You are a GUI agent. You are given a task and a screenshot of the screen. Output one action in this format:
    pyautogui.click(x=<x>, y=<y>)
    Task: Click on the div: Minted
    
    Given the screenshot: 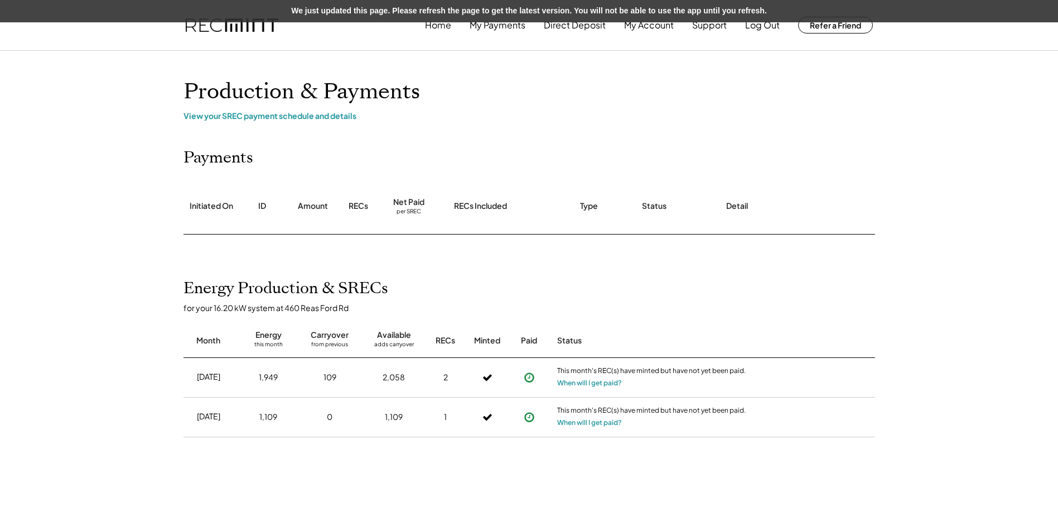 What is the action you would take?
    pyautogui.click(x=487, y=340)
    